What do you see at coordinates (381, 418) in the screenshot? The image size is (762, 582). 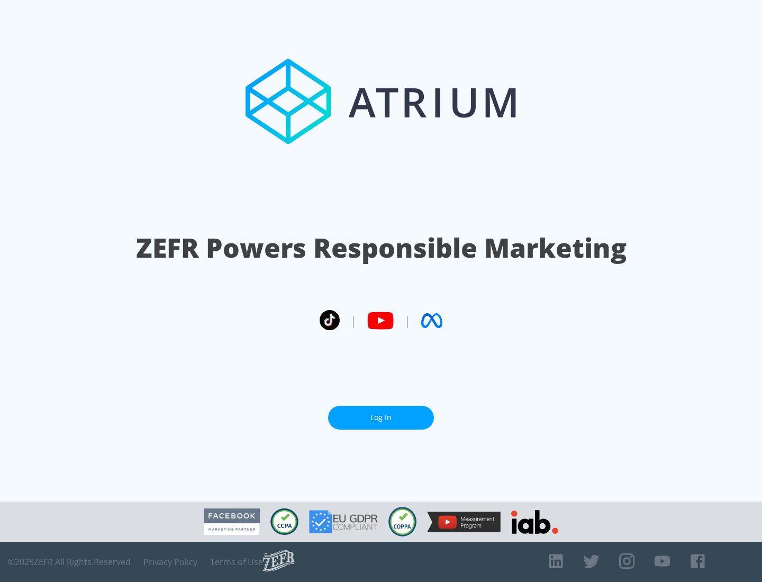 I see `a: Log In` at bounding box center [381, 418].